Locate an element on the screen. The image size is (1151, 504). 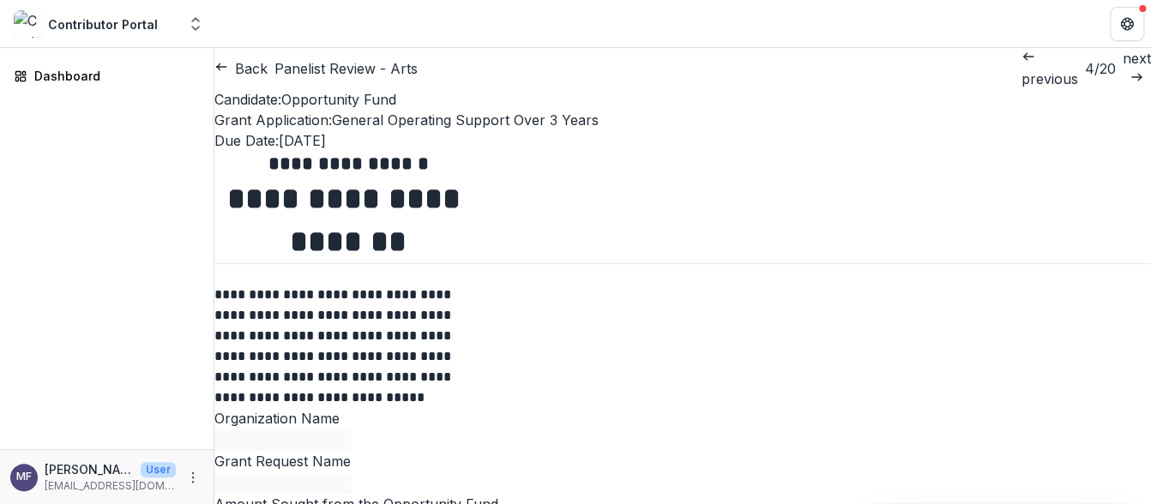
p: Organization Name is located at coordinates (683, 418).